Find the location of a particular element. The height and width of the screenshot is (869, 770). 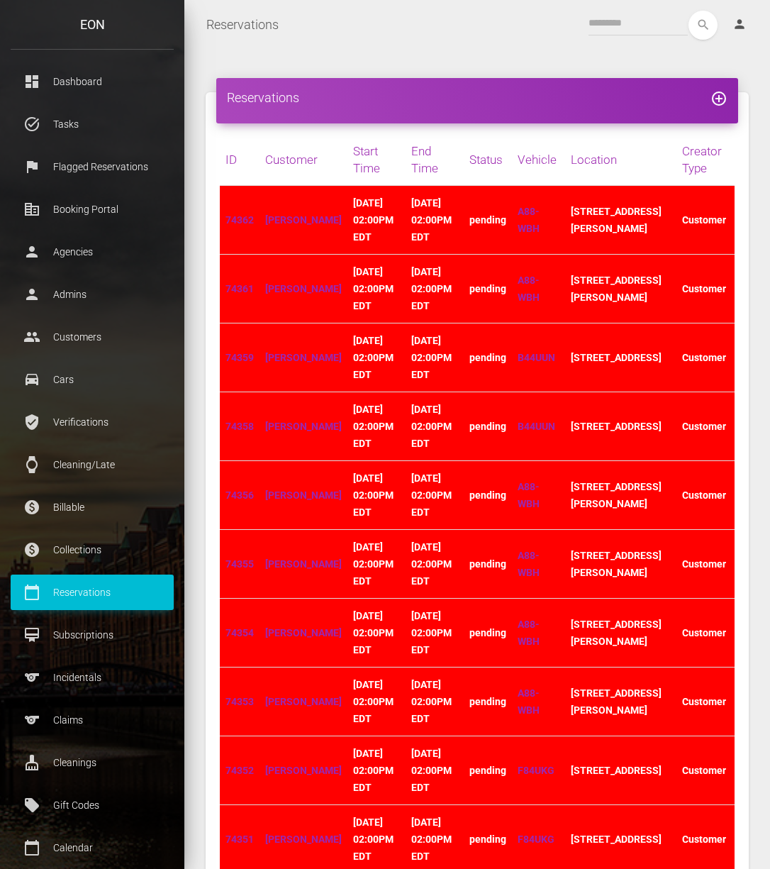

p: Claims is located at coordinates (92, 720).